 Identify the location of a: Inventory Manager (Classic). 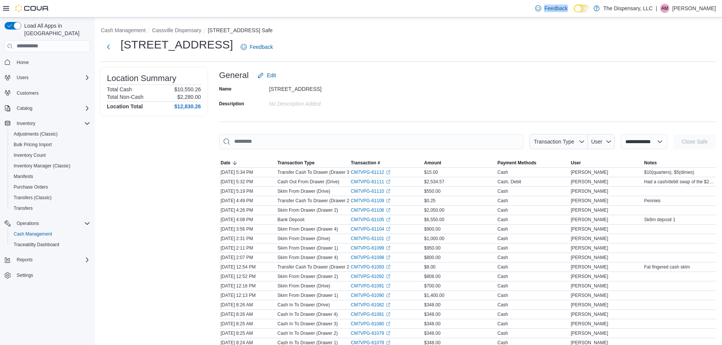
(42, 166).